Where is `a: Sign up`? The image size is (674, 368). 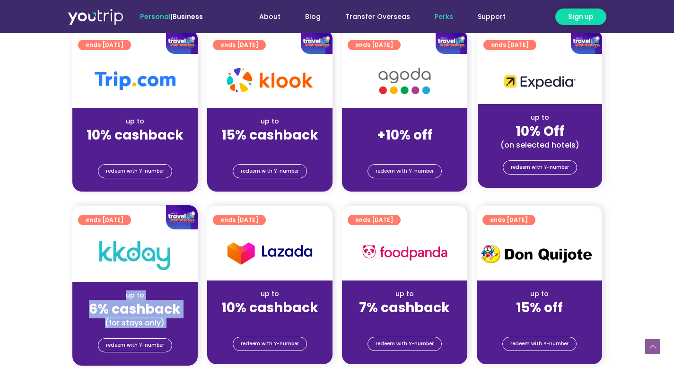
a: Sign up is located at coordinates (581, 17).